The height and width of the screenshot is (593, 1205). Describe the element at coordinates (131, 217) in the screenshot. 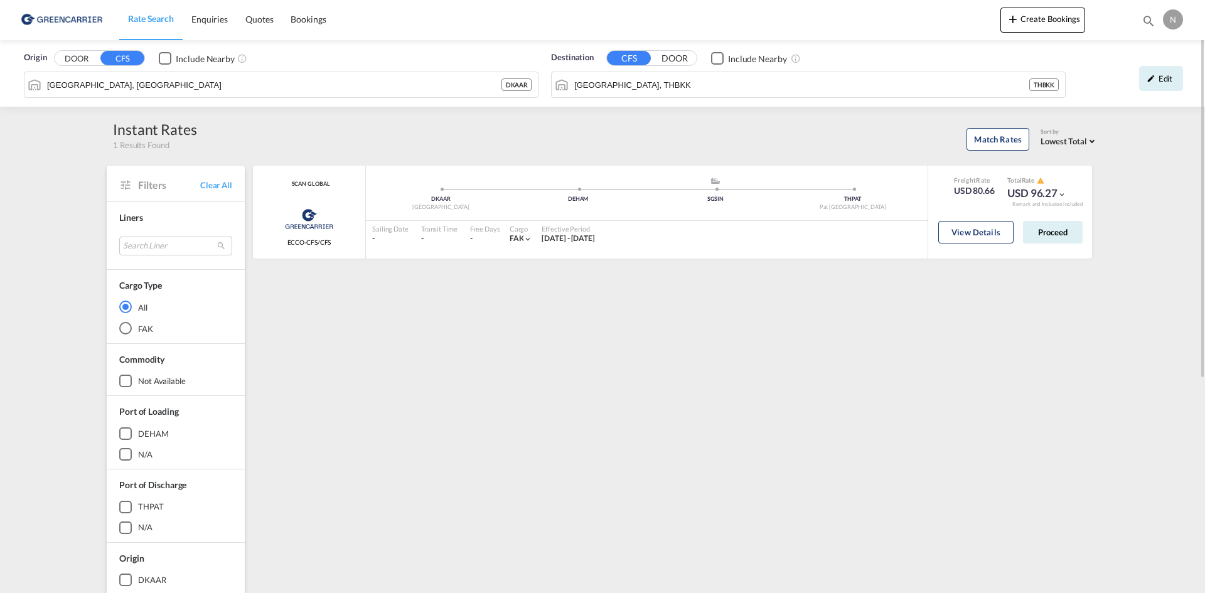

I see `span: Liners` at that location.